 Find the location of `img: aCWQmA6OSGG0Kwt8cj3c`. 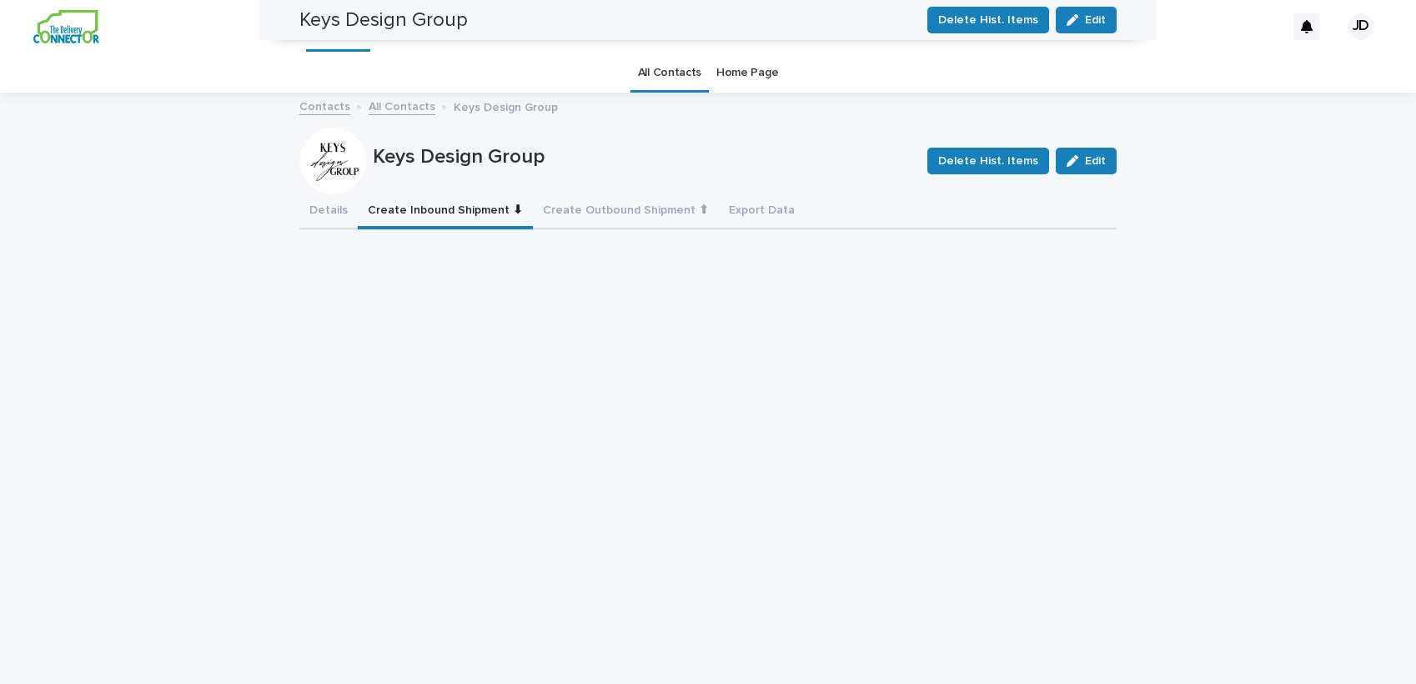

img: aCWQmA6OSGG0Kwt8cj3c is located at coordinates (66, 27).